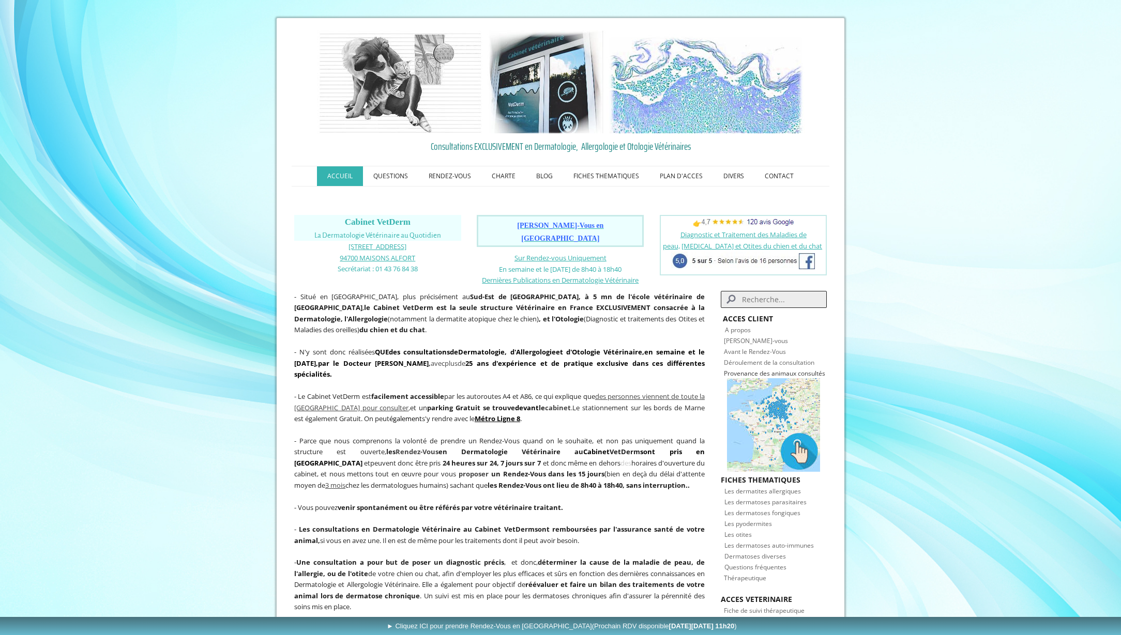 The width and height of the screenshot is (1121, 635). Describe the element at coordinates (451, 363) in the screenshot. I see `span: plus` at that location.